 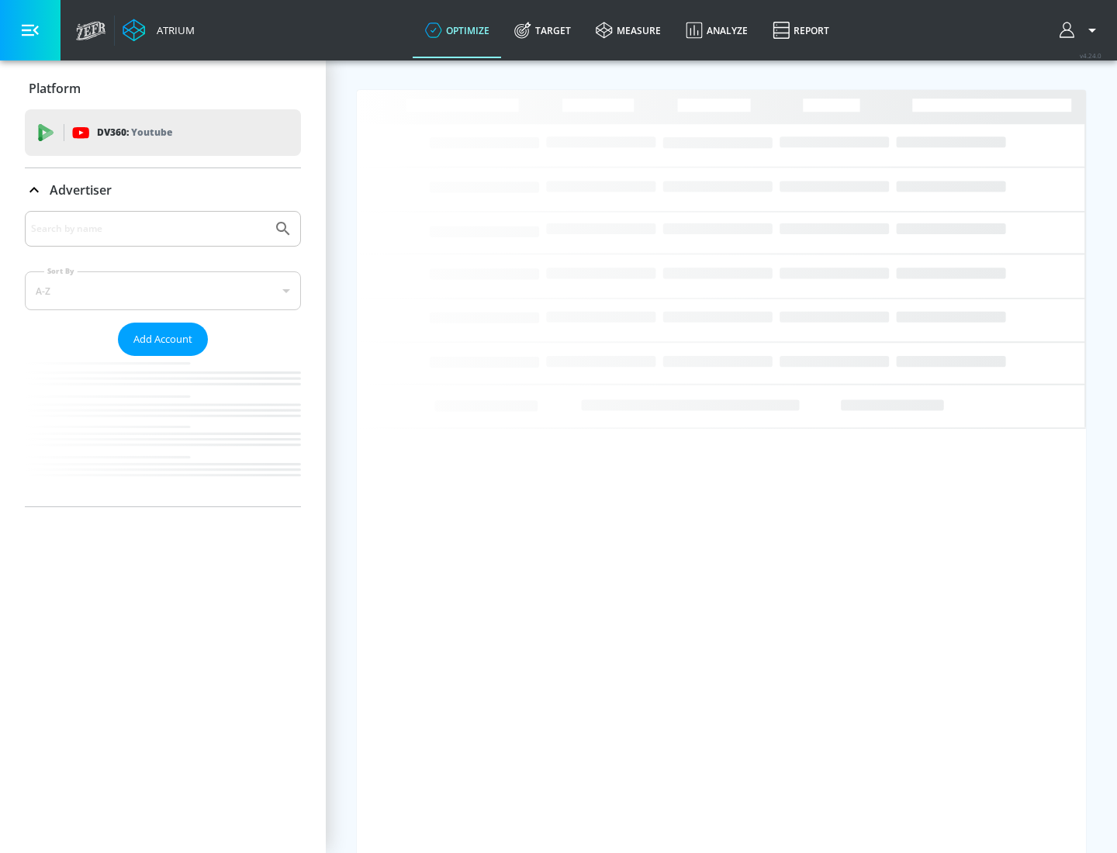 I want to click on a: measure, so click(x=628, y=30).